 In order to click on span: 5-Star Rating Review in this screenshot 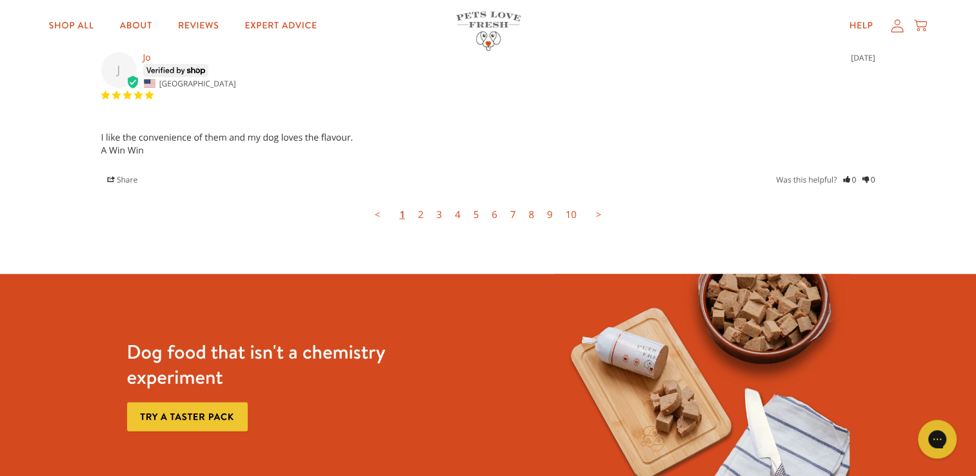, I will do `click(127, 95)`.